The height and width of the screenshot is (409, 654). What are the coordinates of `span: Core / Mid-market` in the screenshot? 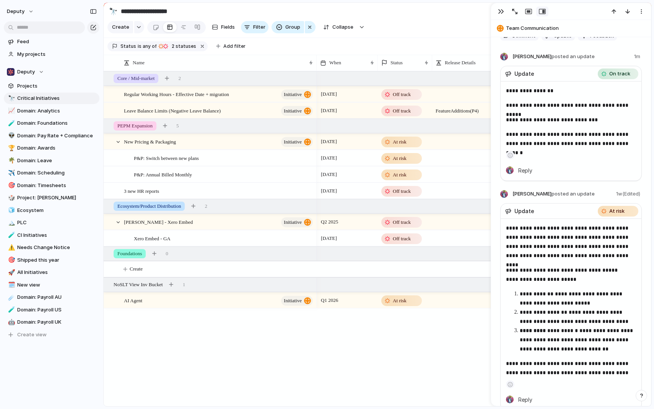 It's located at (136, 78).